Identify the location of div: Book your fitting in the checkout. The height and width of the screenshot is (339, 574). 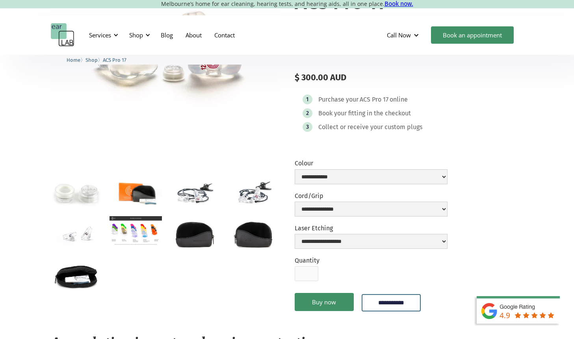
(365, 114).